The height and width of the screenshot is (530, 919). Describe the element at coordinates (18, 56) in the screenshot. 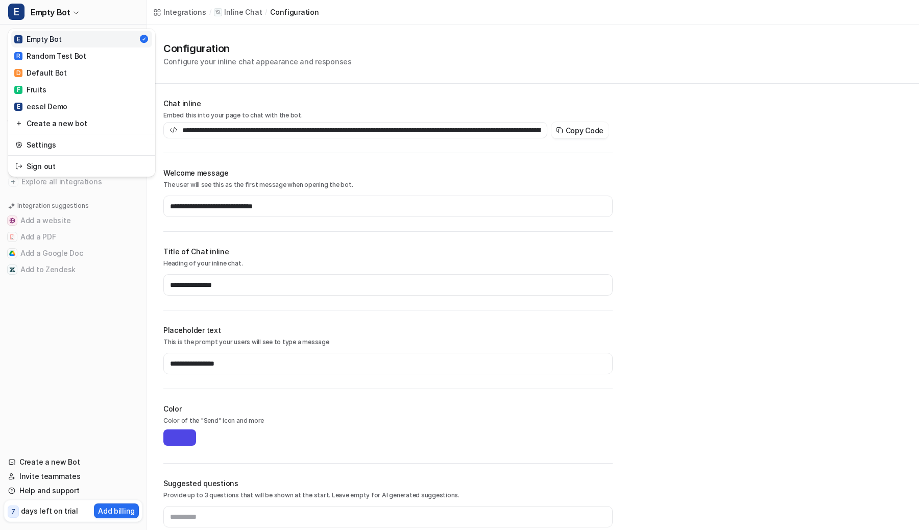

I see `span: R` at that location.